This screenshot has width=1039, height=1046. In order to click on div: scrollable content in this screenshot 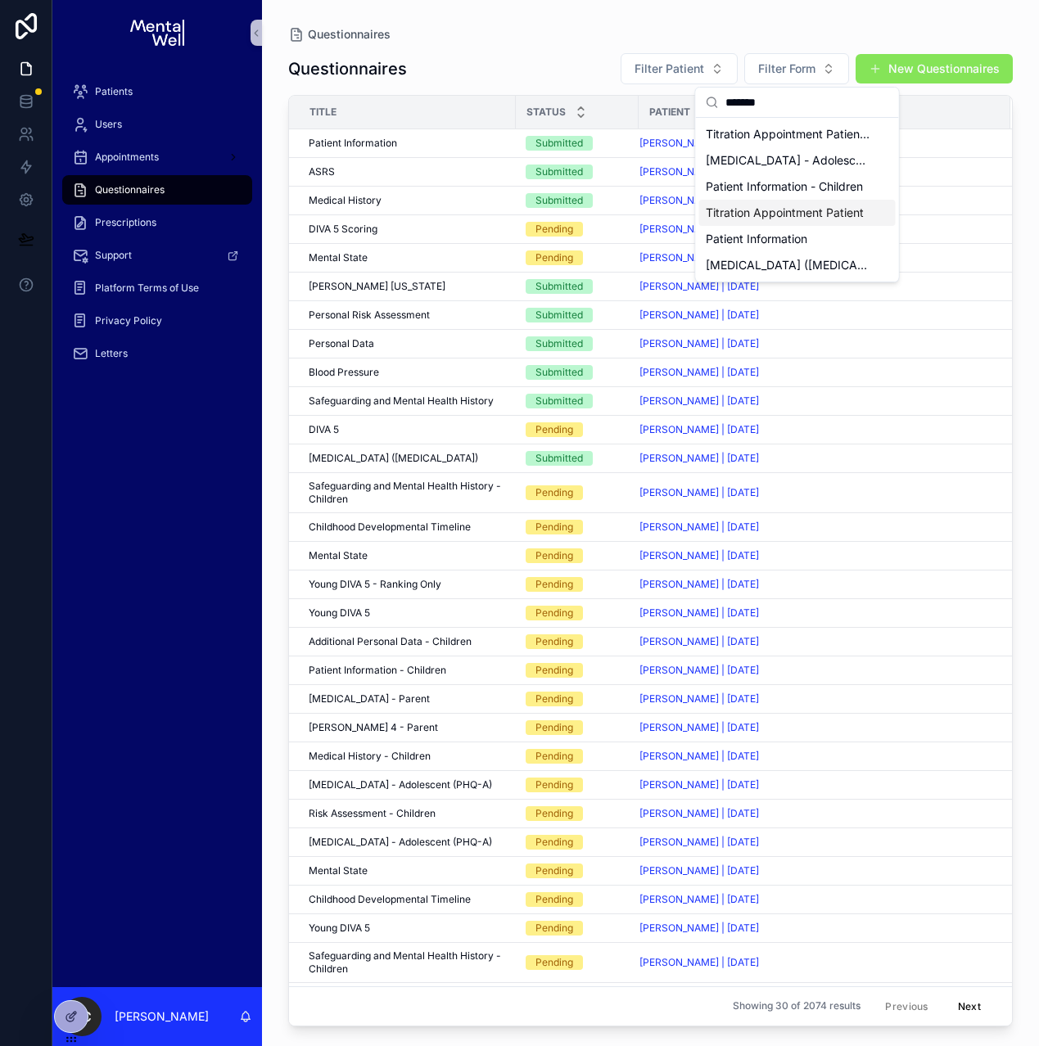, I will do `click(157, 228)`.